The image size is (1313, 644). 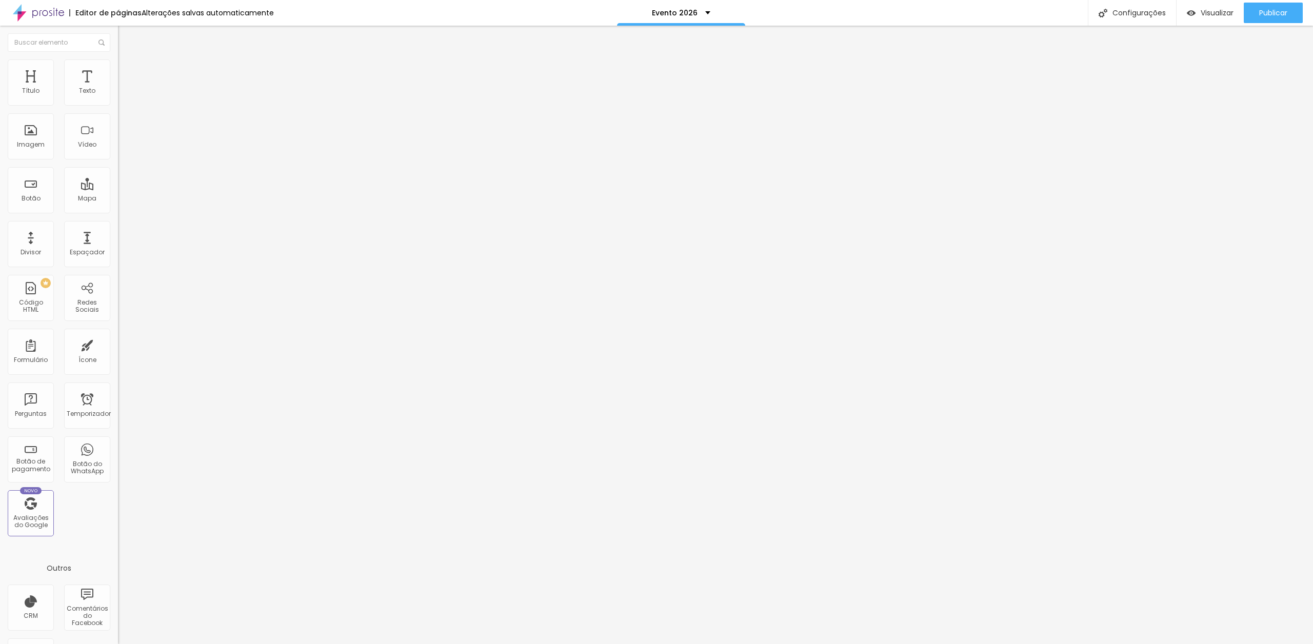 I want to click on font: Publicar, so click(x=1273, y=13).